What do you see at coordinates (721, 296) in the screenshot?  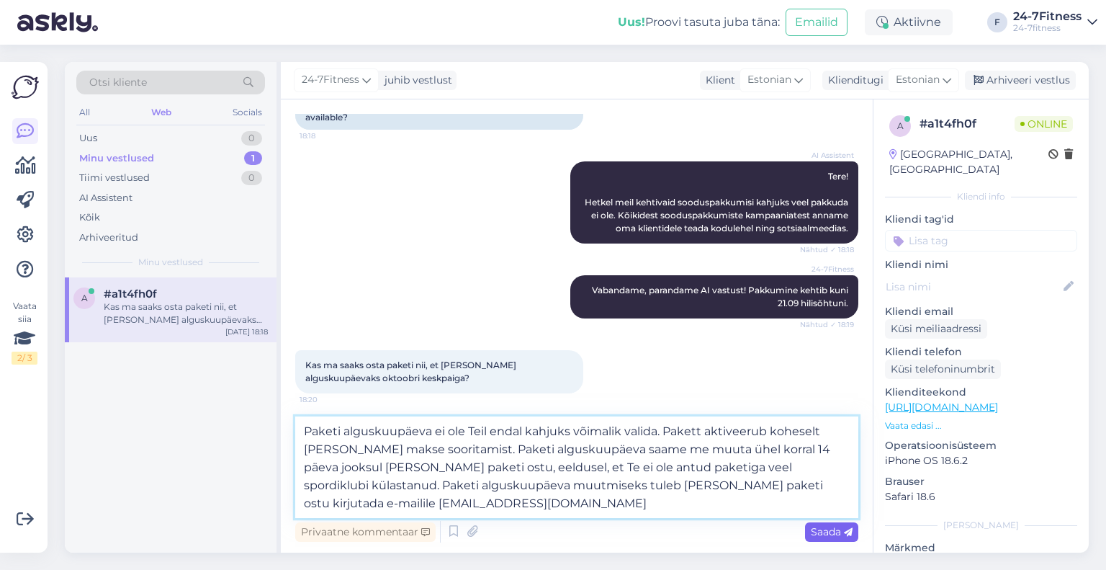 I see `span: Vabandame, parandame AI vastust! Pakkumine kehtib kuni 21.09 hilisõhtuni.` at bounding box center [721, 296].